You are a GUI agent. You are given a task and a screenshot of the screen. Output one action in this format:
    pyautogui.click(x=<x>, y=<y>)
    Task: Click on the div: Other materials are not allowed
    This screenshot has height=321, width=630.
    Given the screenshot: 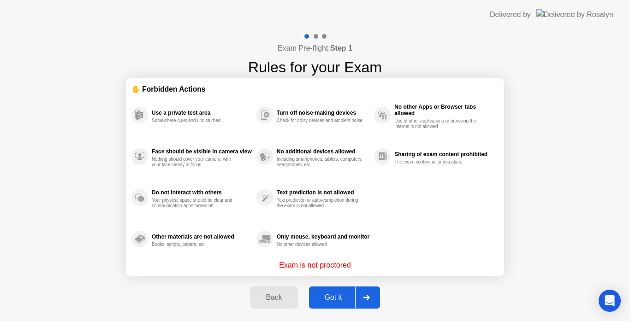 What is the action you would take?
    pyautogui.click(x=201, y=237)
    